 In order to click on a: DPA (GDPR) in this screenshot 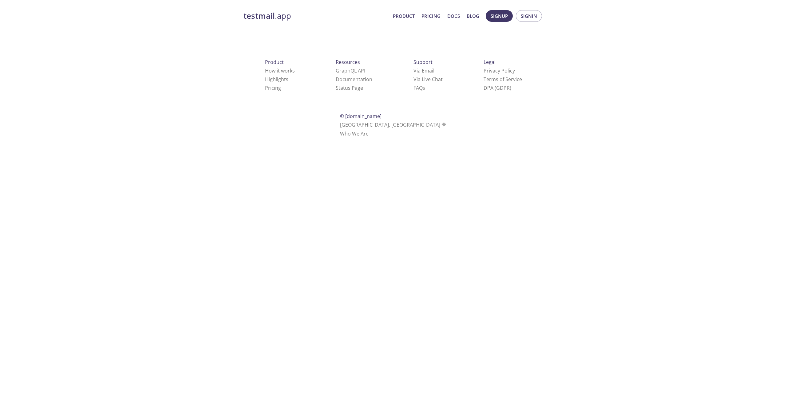, I will do `click(497, 88)`.